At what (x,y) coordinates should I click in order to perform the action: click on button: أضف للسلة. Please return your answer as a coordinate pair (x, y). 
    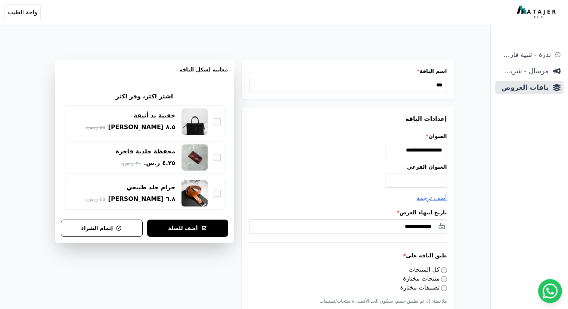
    Looking at the image, I should click on (187, 228).